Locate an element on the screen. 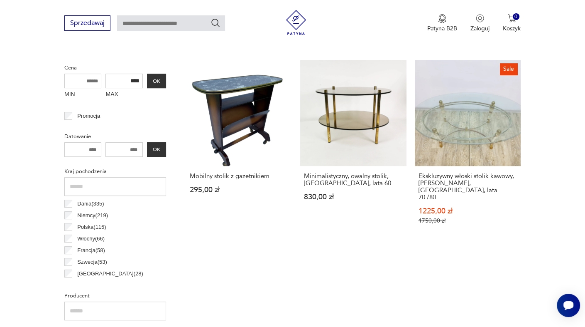  button: Patyna B2B is located at coordinates (443, 23).